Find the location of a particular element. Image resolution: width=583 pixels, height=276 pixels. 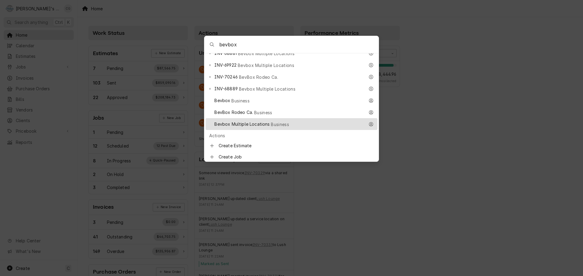

span: INV-68889 is located at coordinates (226, 89).